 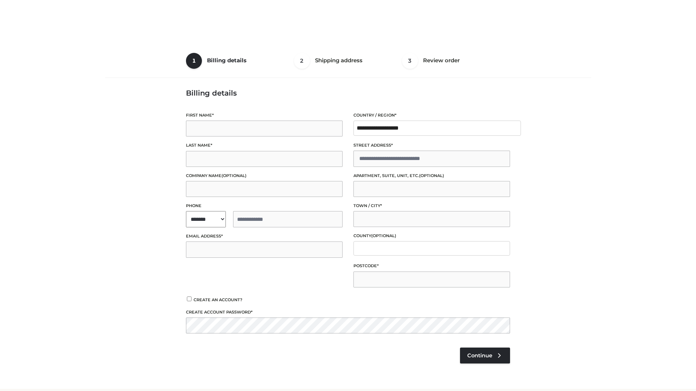 What do you see at coordinates (432, 236) in the screenshot?
I see `label: County` at bounding box center [432, 236].